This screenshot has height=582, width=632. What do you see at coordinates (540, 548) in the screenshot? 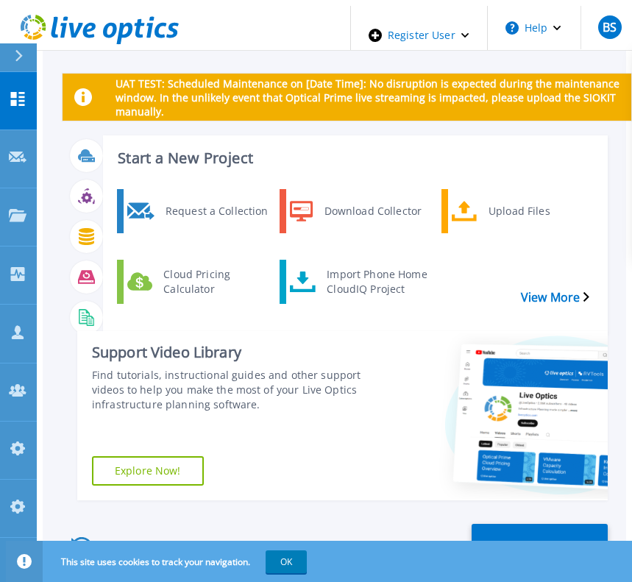
I see `a: All Projects` at bounding box center [540, 548].